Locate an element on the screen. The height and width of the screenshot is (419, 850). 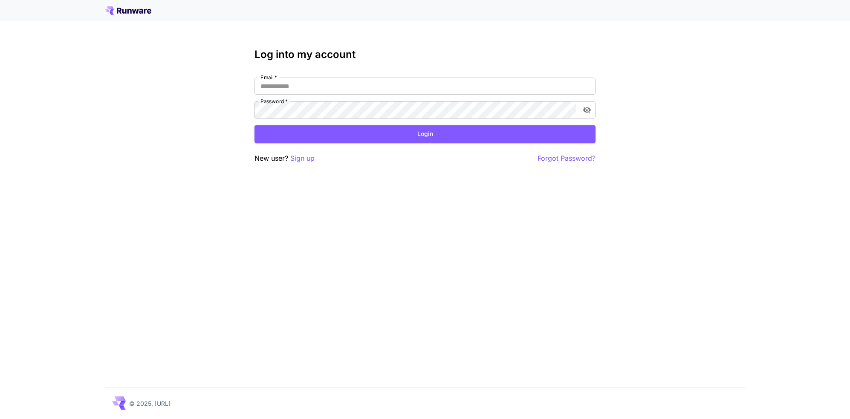
h3: Log into my account is located at coordinates (425, 55).